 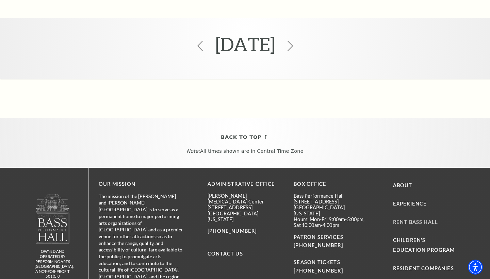 What do you see at coordinates (241, 137) in the screenshot?
I see `span: Back To Top` at bounding box center [241, 137].